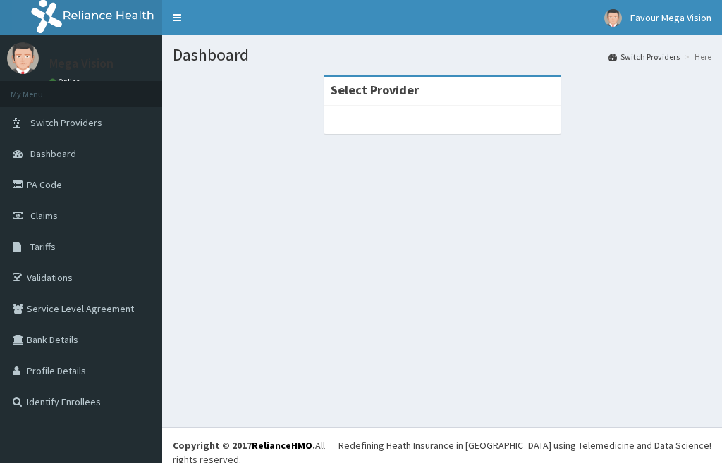  What do you see at coordinates (644, 56) in the screenshot?
I see `a: Switch Providers` at bounding box center [644, 56].